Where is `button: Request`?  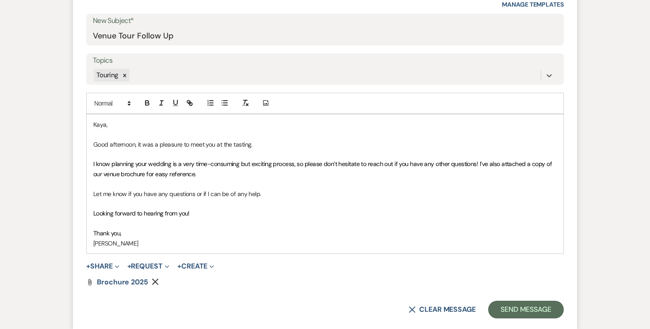 button: Request is located at coordinates (148, 267).